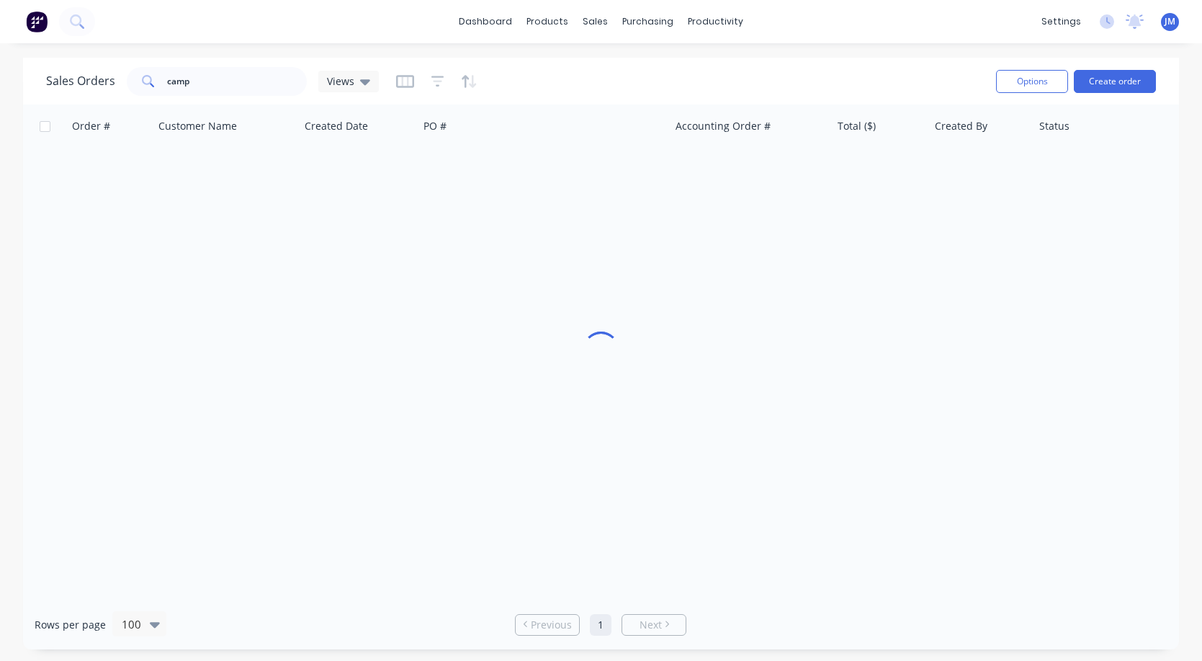 The height and width of the screenshot is (661, 1202). Describe the element at coordinates (857, 126) in the screenshot. I see `div: Total ($)` at that location.